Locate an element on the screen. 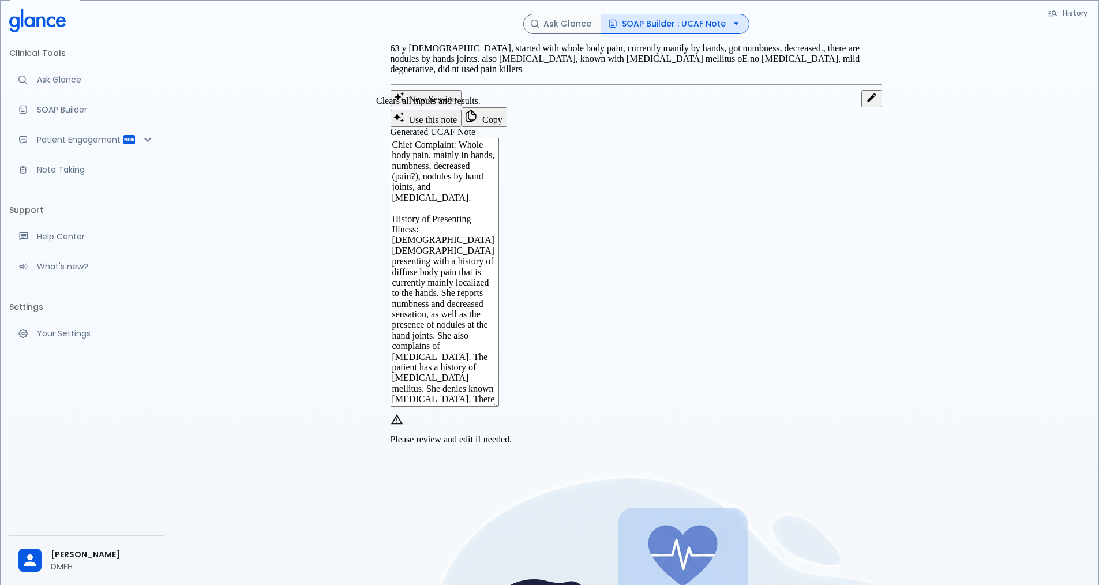  p: What's new? is located at coordinates (96, 267).